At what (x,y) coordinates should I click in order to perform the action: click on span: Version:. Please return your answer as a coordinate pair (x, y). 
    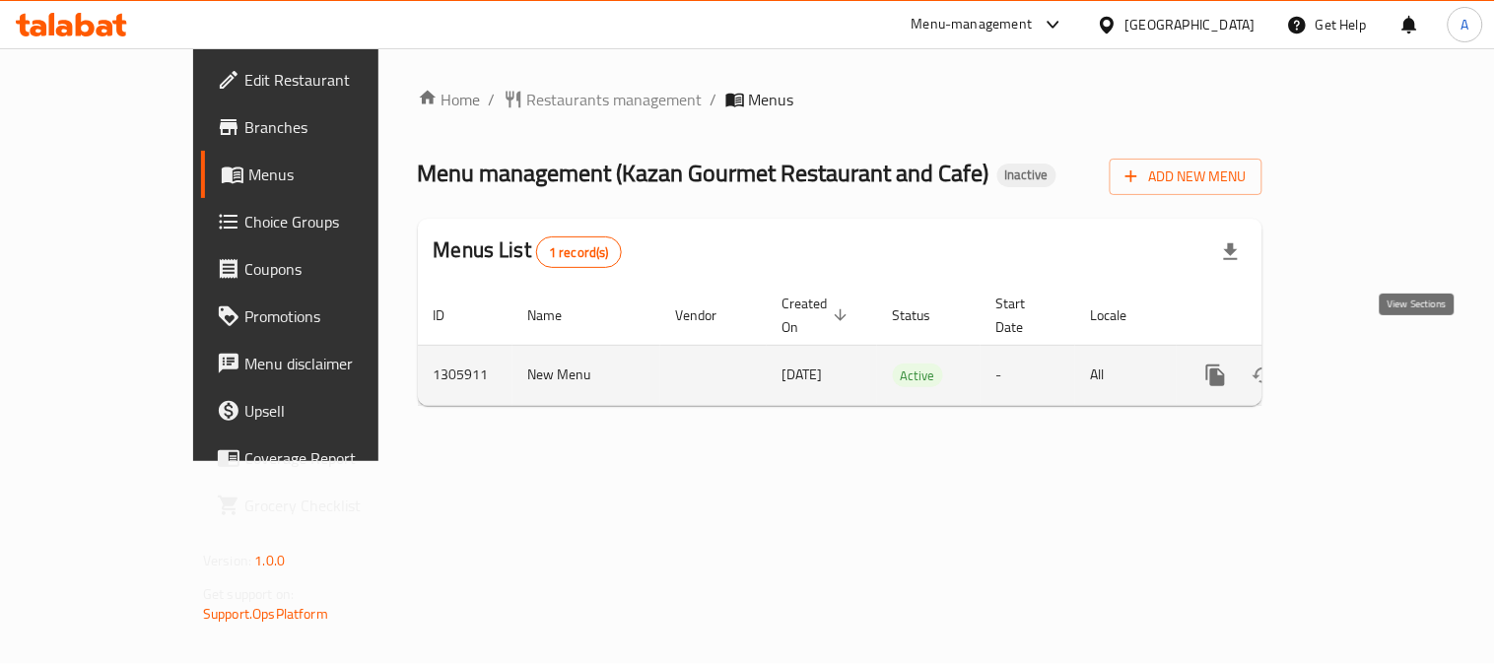
    Looking at the image, I should click on (227, 561).